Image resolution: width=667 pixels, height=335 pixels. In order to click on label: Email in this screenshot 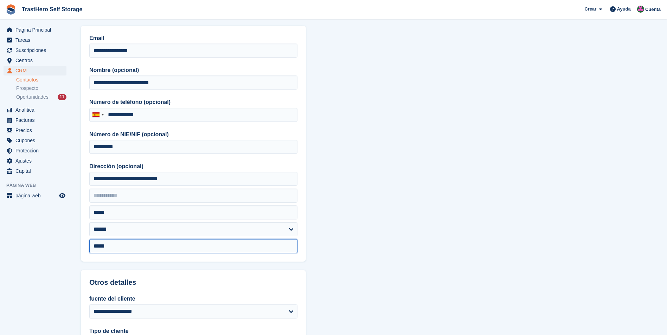, I will do `click(193, 38)`.